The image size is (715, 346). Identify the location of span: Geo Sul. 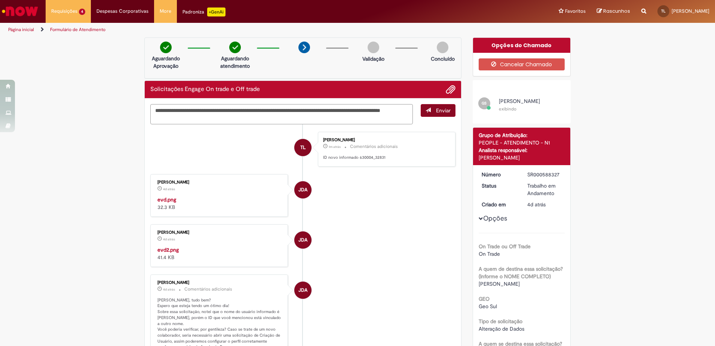
(488, 306).